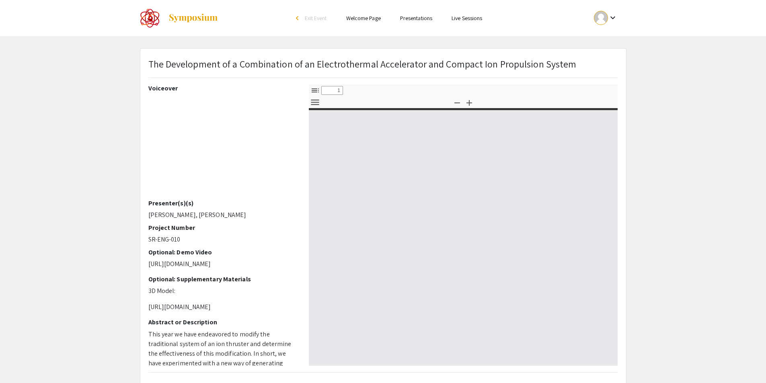 This screenshot has width=766, height=383. Describe the element at coordinates (179, 18) in the screenshot. I see `a: The 2022 CoorsTek Denver Metro Regional Science and Engineering Fair` at that location.